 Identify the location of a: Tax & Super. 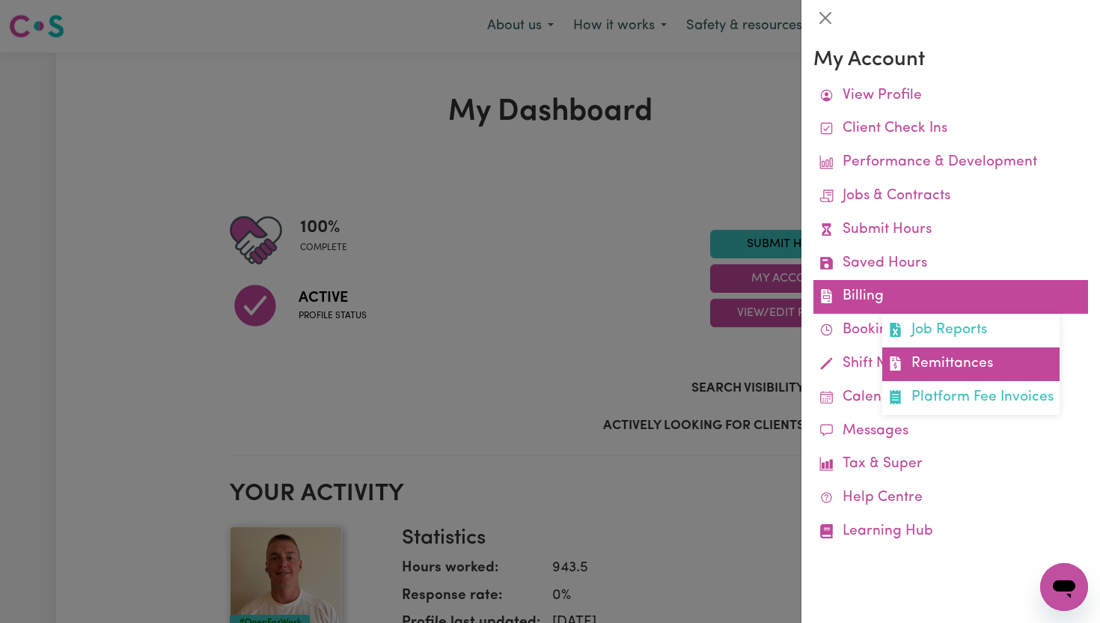
(951, 464).